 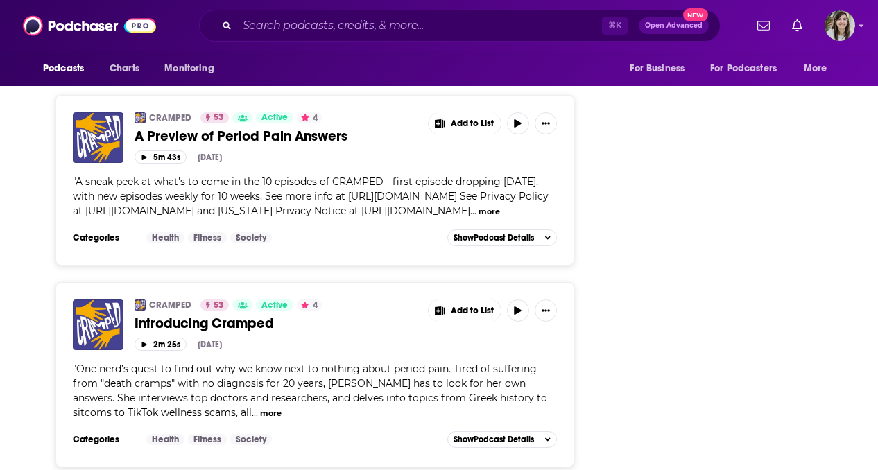 I want to click on button: 2m 25s, so click(x=160, y=344).